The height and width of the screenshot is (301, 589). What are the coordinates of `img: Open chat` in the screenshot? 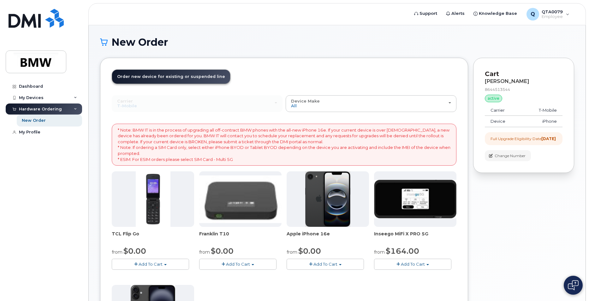 It's located at (573, 285).